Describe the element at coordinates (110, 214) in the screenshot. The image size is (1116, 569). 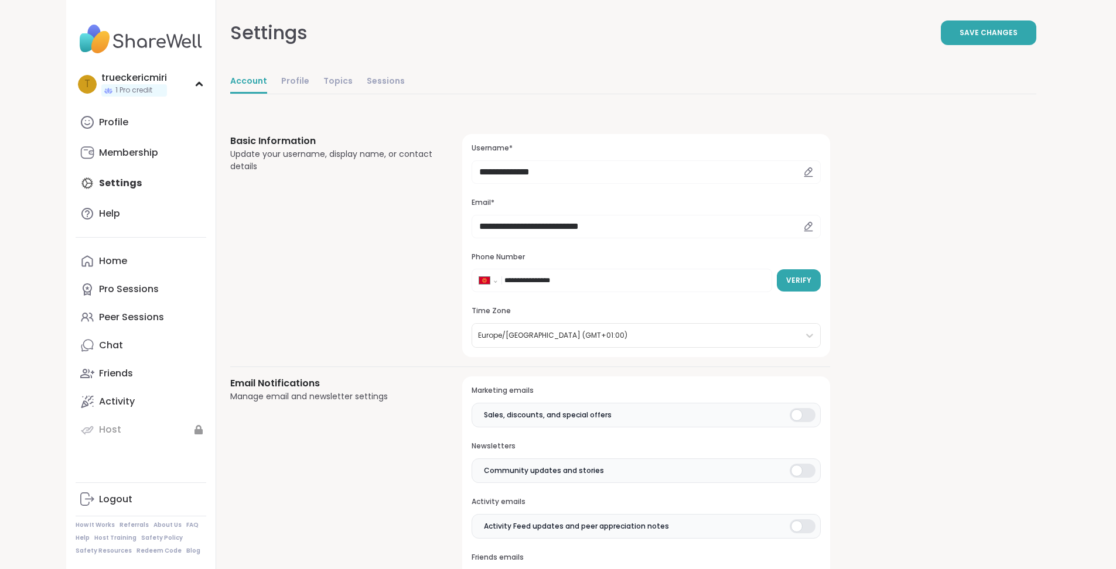
I see `div: Help` at that location.